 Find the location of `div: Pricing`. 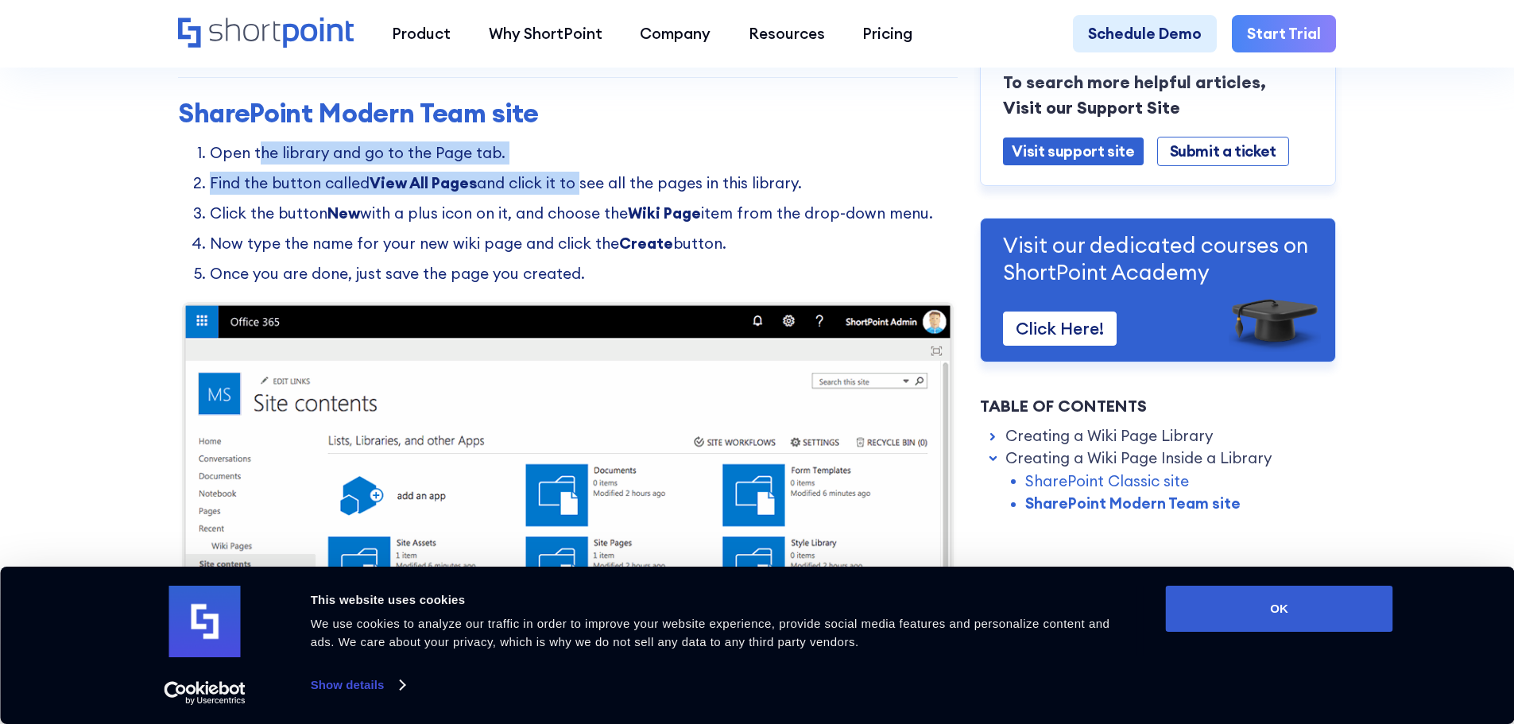

div: Pricing is located at coordinates (887, 33).